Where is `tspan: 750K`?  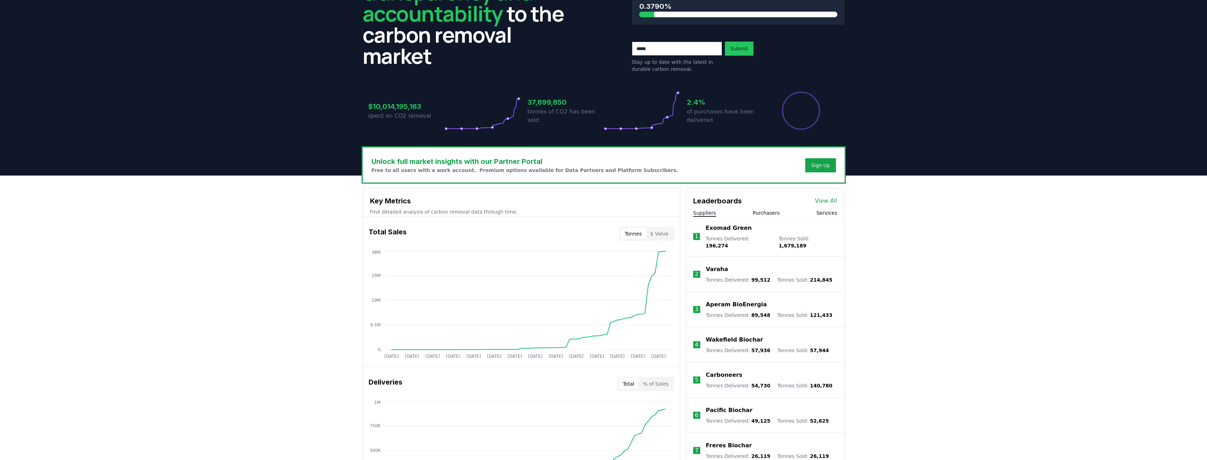
tspan: 750K is located at coordinates (375, 426).